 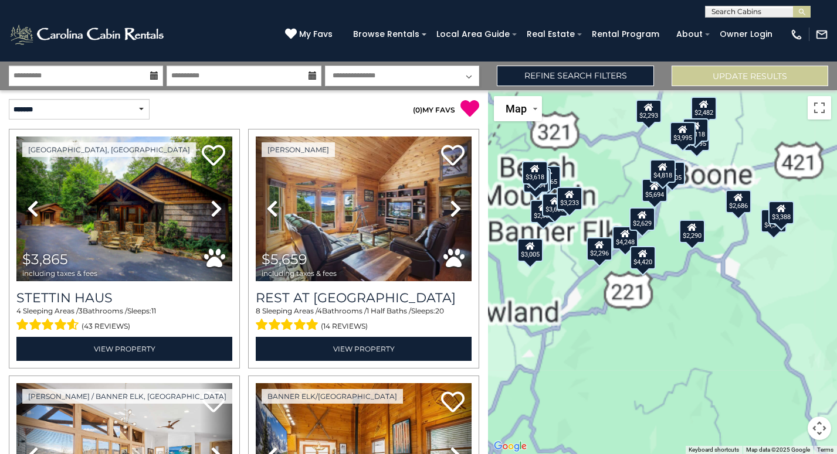 What do you see at coordinates (315, 34) in the screenshot?
I see `span: My Favs` at bounding box center [315, 34].